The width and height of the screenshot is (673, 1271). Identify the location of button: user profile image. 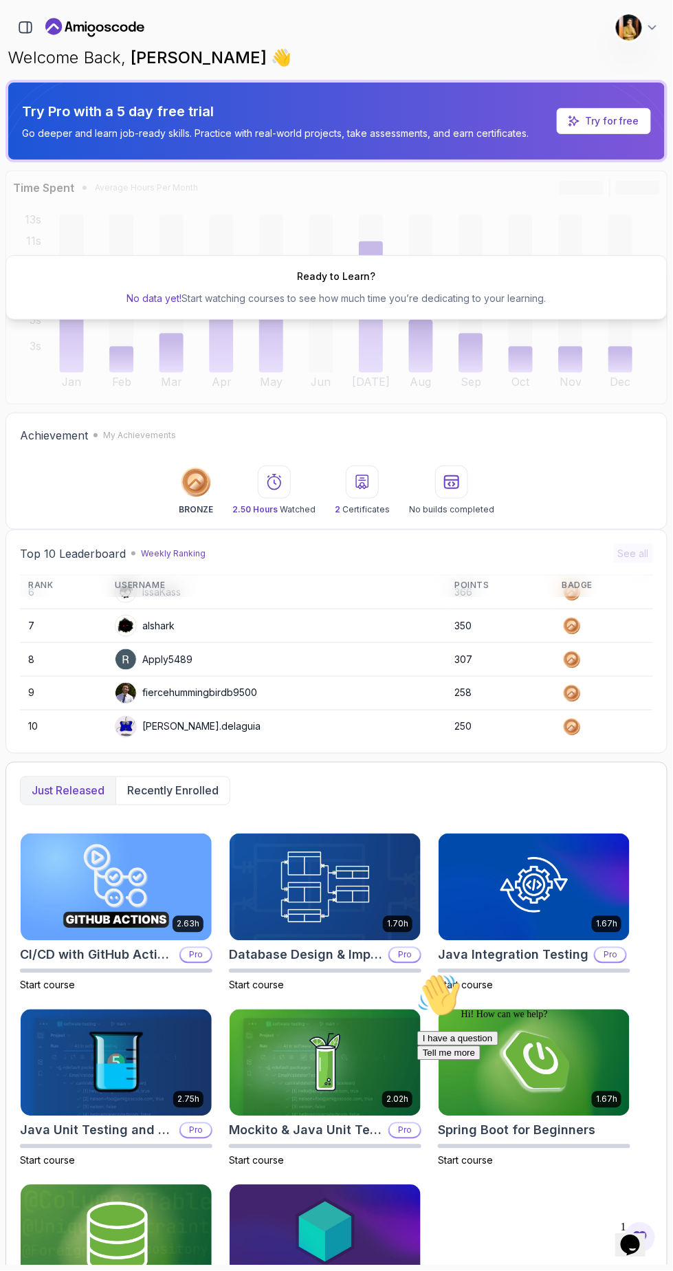
(638, 28).